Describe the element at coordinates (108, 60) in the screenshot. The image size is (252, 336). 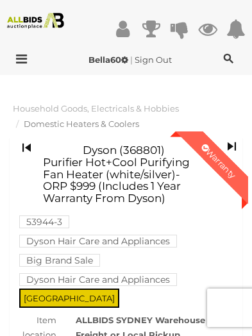
I see `strong: Bella60` at that location.